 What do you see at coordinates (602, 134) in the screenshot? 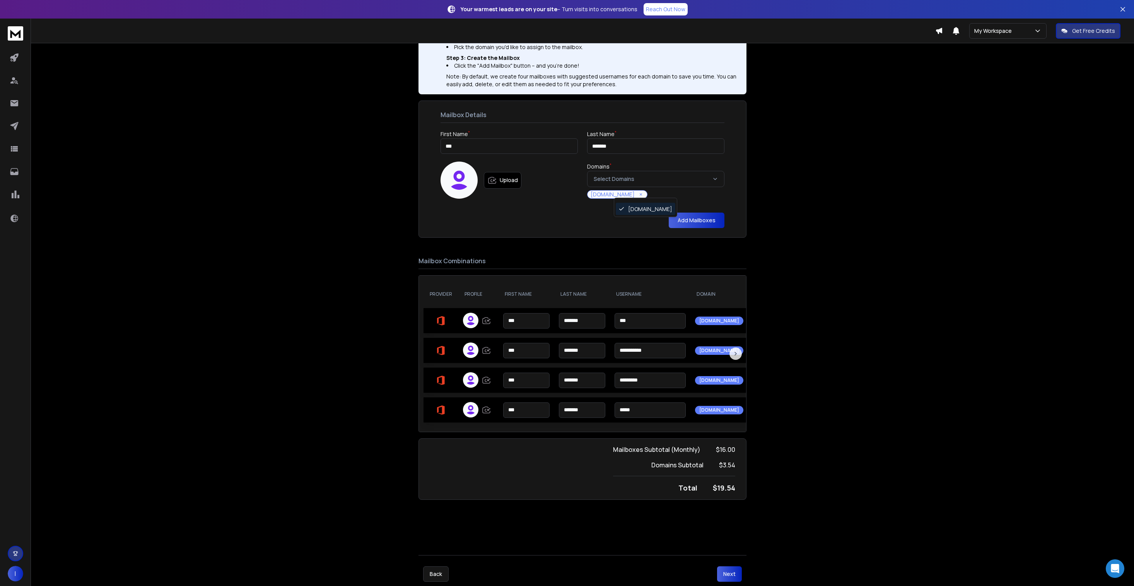
I see `label: Last Name` at bounding box center [602, 134].